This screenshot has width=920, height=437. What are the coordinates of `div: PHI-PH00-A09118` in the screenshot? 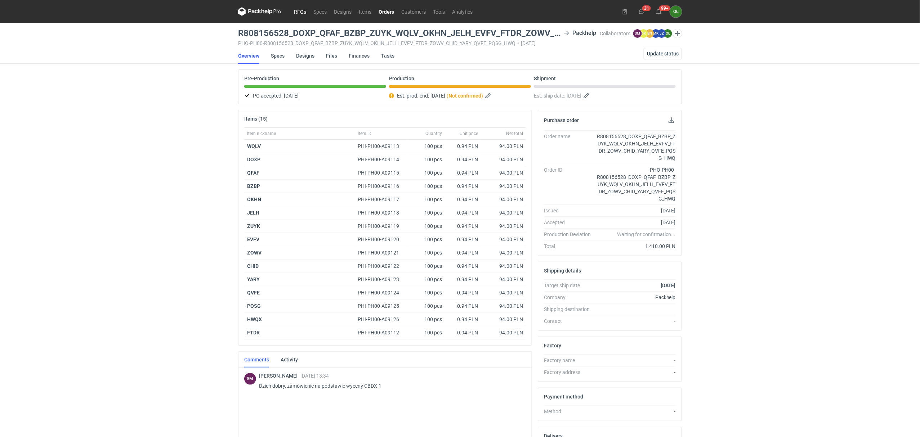 It's located at (382, 213).